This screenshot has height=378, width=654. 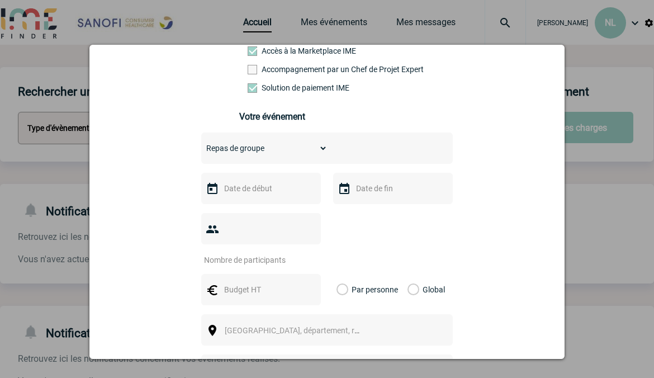 What do you see at coordinates (411, 290) in the screenshot?
I see `label: Global` at bounding box center [411, 290].